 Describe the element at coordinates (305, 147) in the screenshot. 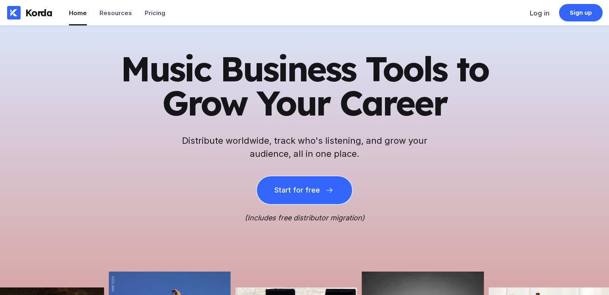

I see `h2: Distribute worldwide, track who's listening, and grow your audience, all in one place.` at that location.